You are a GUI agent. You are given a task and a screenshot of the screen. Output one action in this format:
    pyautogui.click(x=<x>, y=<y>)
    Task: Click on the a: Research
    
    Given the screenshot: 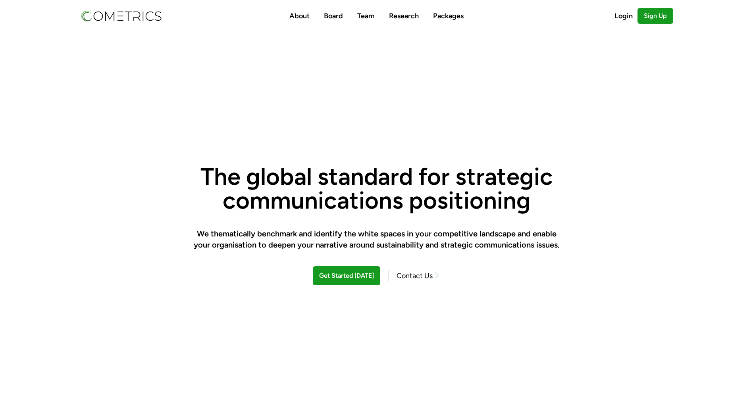 What is the action you would take?
    pyautogui.click(x=404, y=16)
    